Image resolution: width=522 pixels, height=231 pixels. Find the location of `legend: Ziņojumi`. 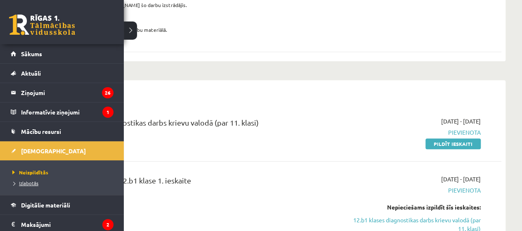

legend: Ziņojumi is located at coordinates (67, 92).